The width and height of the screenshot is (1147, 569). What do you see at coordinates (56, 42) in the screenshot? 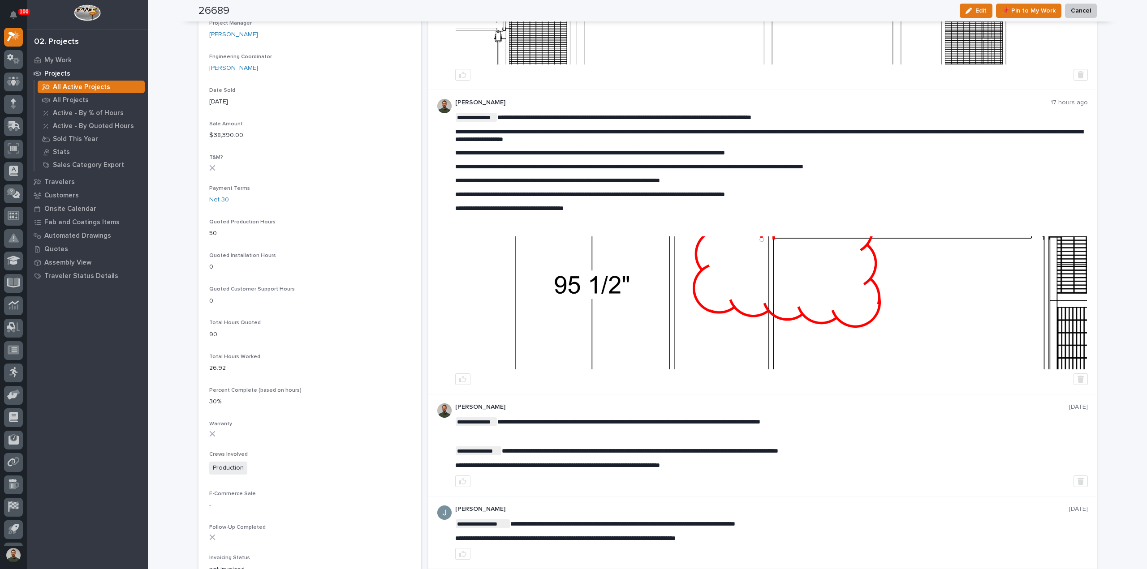
I see `div: 02. Projects` at bounding box center [56, 42].